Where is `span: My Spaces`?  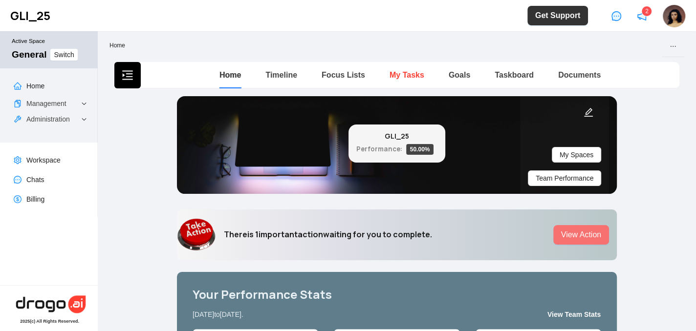
span: My Spaces is located at coordinates (576, 155).